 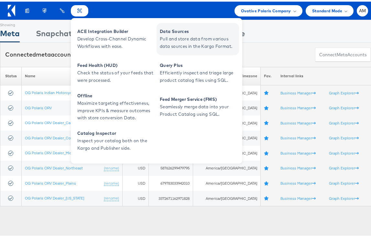 What do you see at coordinates (115, 139) in the screenshot?
I see `a: Catalog Inspector Inspect your catalog both on the Kargo and Publisher side.` at bounding box center [115, 139].